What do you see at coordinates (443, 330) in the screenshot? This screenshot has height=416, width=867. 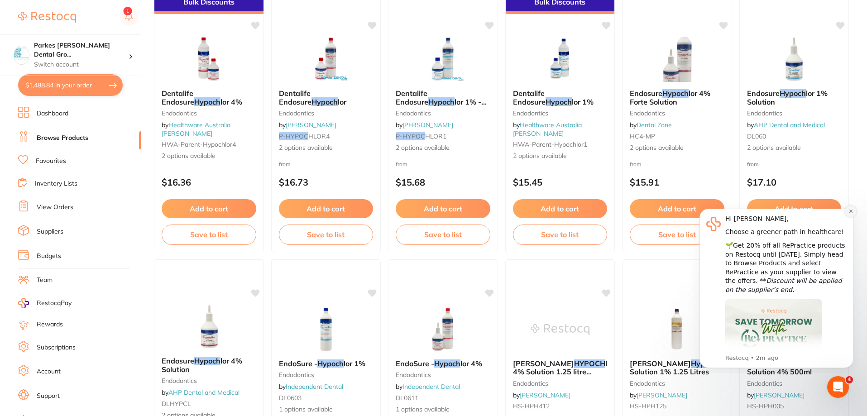 I see `img: EndoSure - Hypochlor 4%` at bounding box center [443, 330].